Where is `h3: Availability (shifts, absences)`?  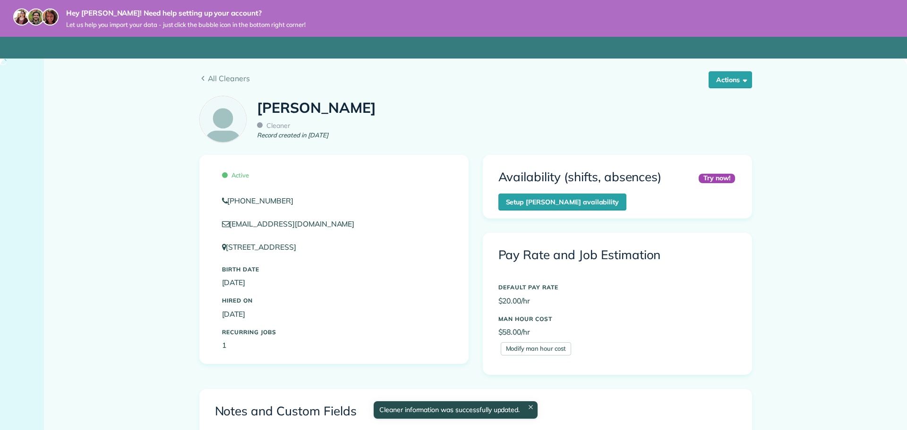 h3: Availability (shifts, absences) is located at coordinates (580, 177).